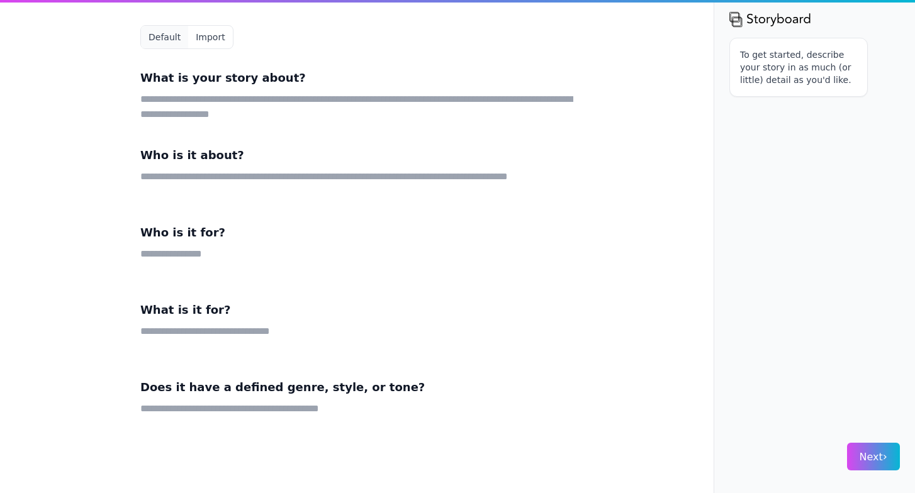 This screenshot has width=915, height=493. Describe the element at coordinates (164, 37) in the screenshot. I see `button: Default` at that location.